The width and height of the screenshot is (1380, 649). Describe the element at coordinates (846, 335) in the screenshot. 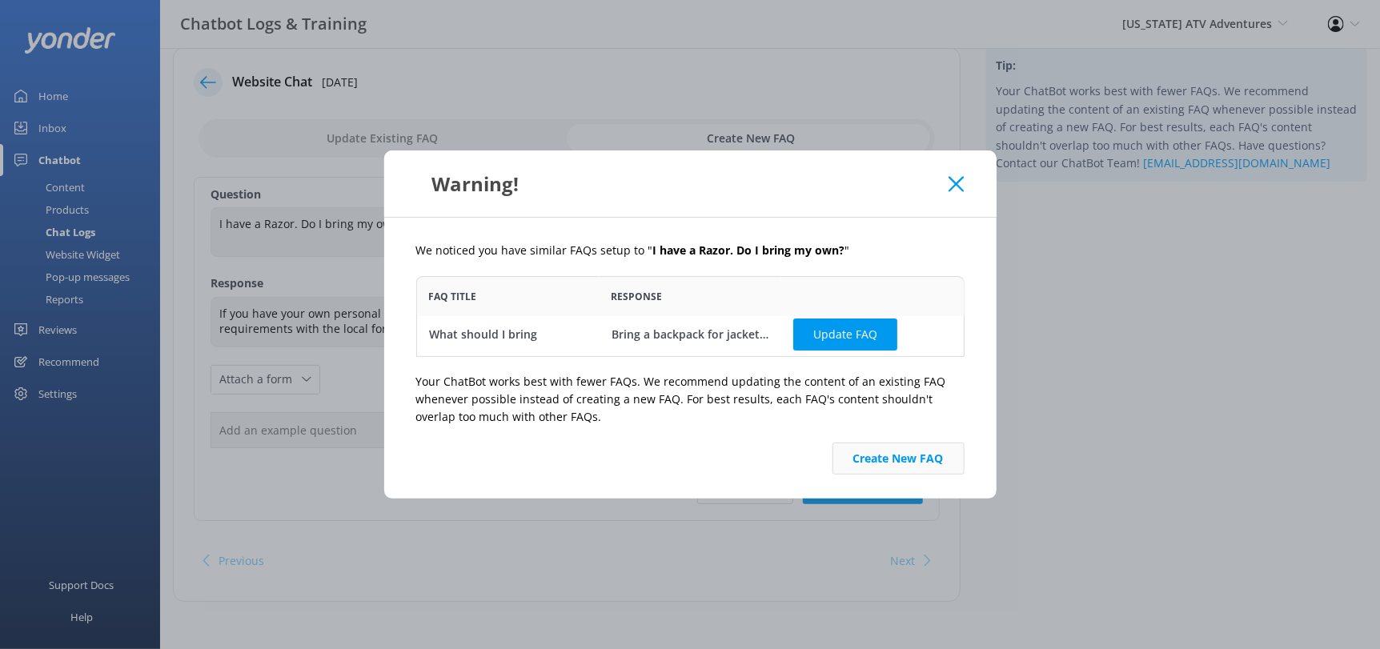

I see `button: Update FAQ` at that location.